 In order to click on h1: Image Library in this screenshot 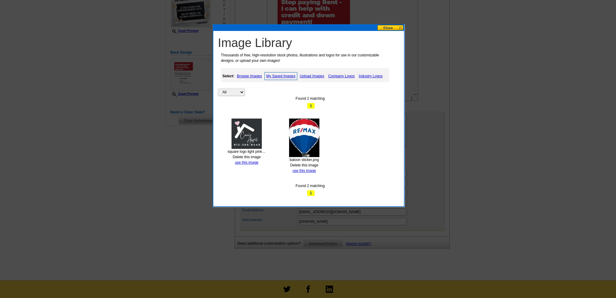, I will do `click(310, 43)`.